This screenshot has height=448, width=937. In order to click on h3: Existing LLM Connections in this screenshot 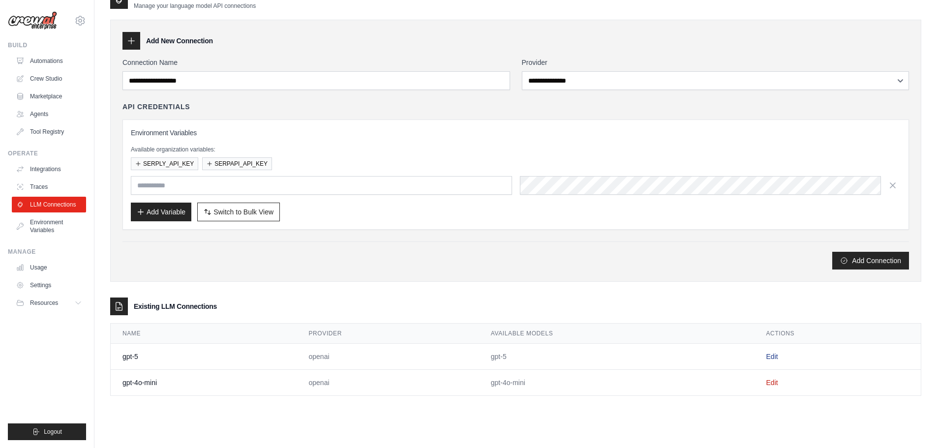, I will do `click(175, 307)`.